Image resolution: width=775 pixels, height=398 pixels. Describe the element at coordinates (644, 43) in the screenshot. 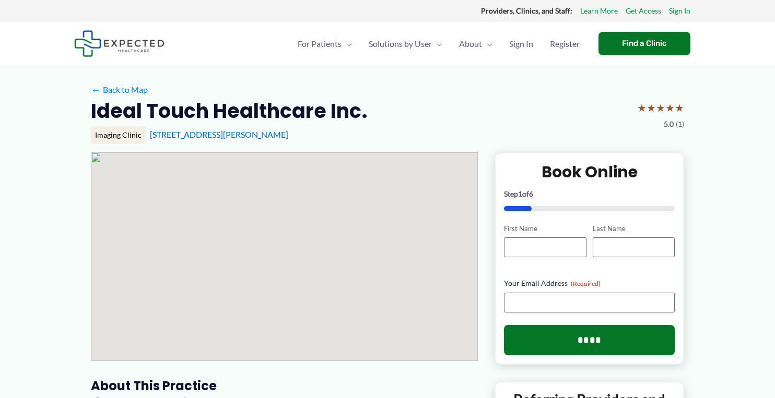

I see `a: Find a Clinic` at that location.